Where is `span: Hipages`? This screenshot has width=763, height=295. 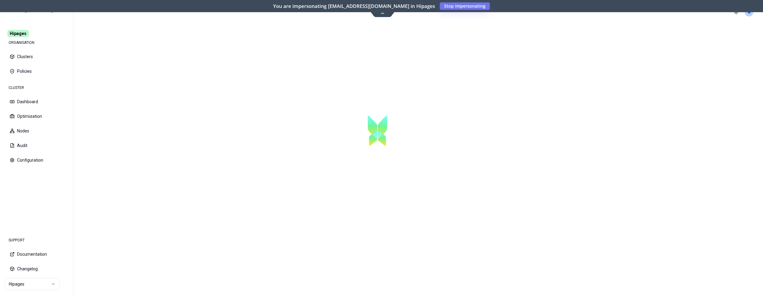 span: Hipages is located at coordinates (18, 33).